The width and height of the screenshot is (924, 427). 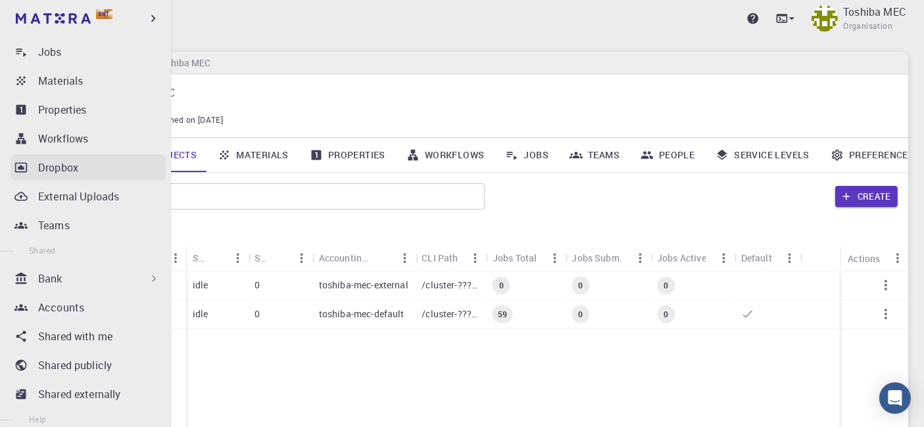 What do you see at coordinates (88, 337) in the screenshot?
I see `a: Shared with me` at bounding box center [88, 337].